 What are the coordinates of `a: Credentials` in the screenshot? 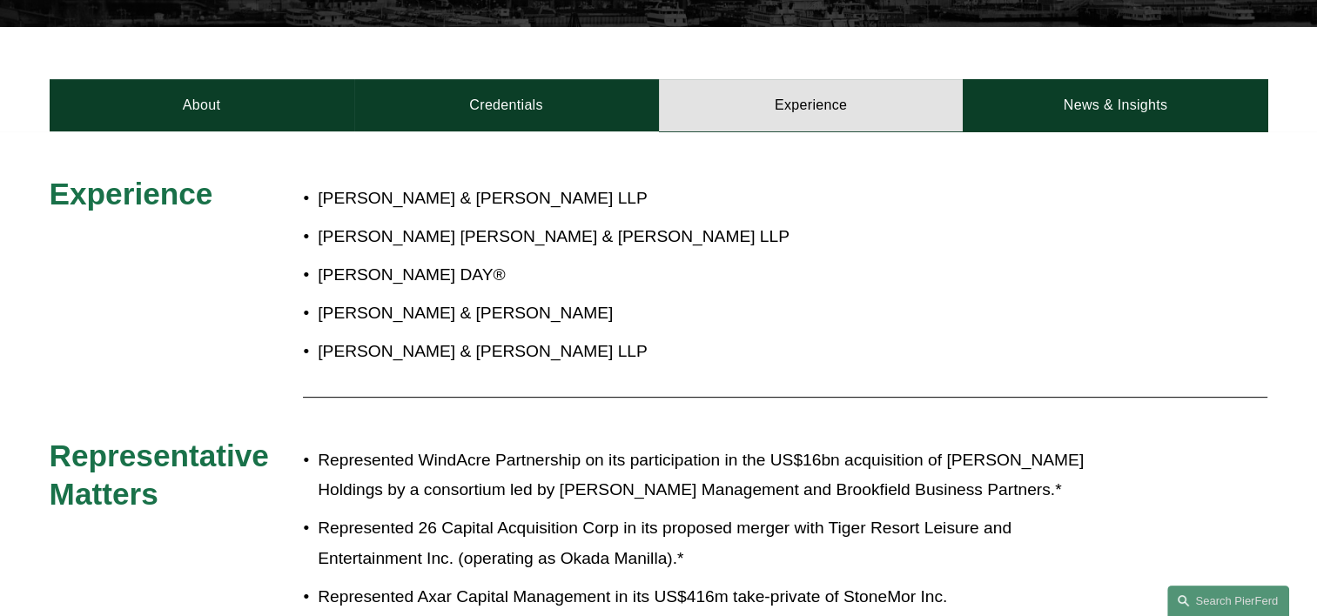 It's located at (507, 105).